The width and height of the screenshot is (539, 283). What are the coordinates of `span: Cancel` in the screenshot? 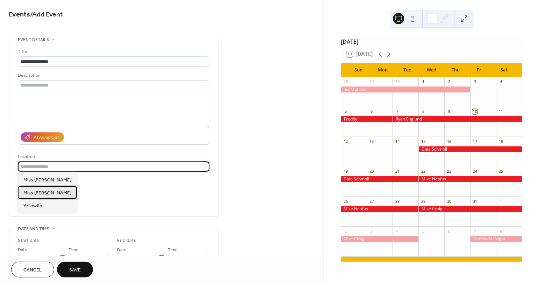 It's located at (33, 270).